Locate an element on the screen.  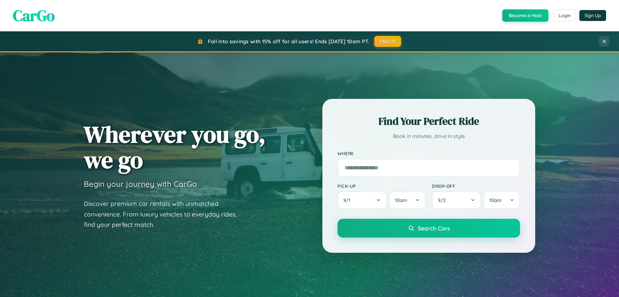
h3: Begin your journey with CarGo is located at coordinates (140, 184).